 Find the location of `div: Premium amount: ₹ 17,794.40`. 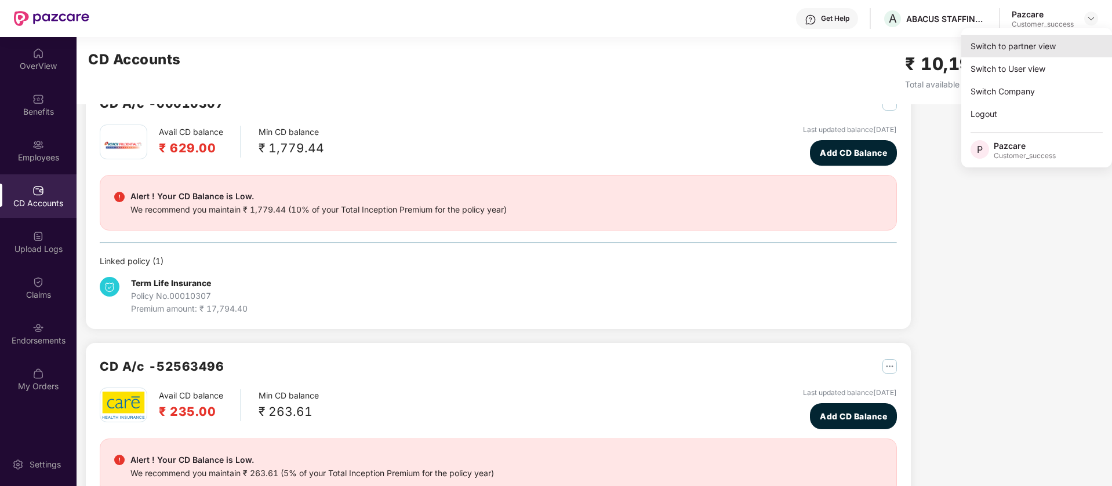

div: Premium amount: ₹ 17,794.40 is located at coordinates (189, 309).